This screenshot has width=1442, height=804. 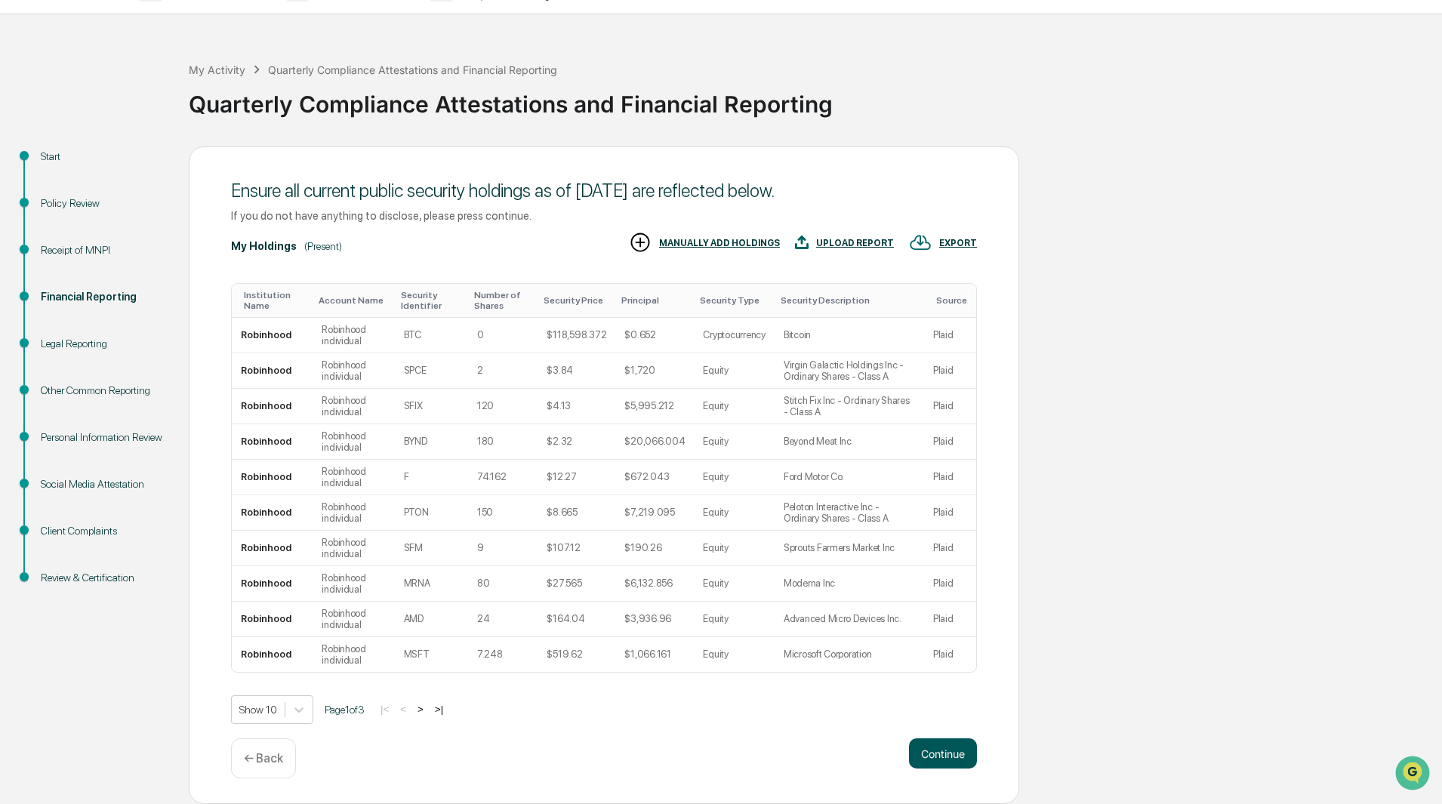 What do you see at coordinates (503, 512) in the screenshot?
I see `td: 150` at bounding box center [503, 512].